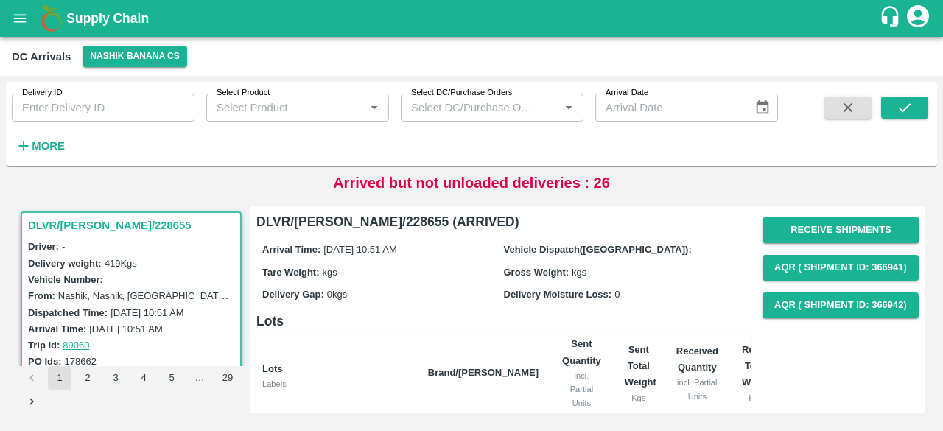 This screenshot has width=943, height=431. I want to click on b: Received Total Weight, so click(762, 366).